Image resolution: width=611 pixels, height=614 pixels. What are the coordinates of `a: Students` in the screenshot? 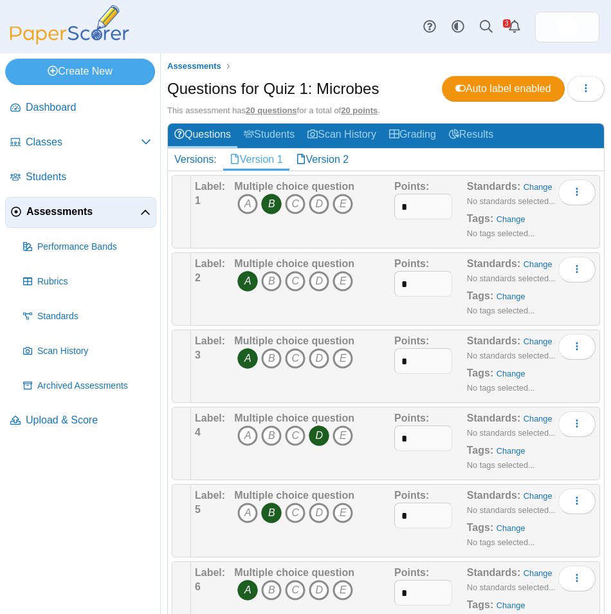 It's located at (80, 178).